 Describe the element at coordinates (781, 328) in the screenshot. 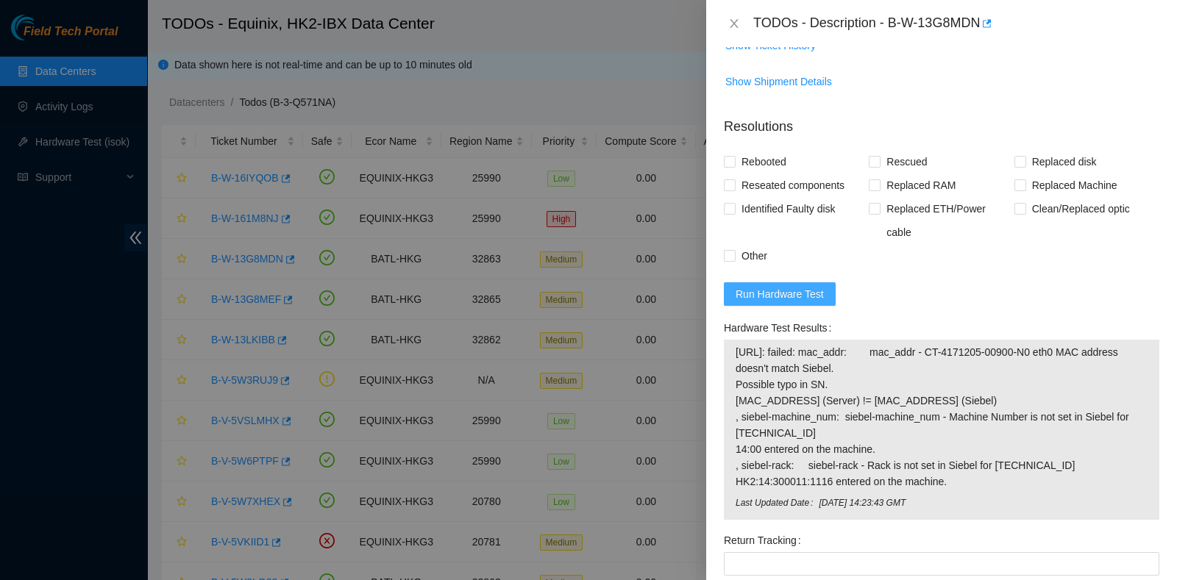

I see `label: Hardware Test Results` at that location.